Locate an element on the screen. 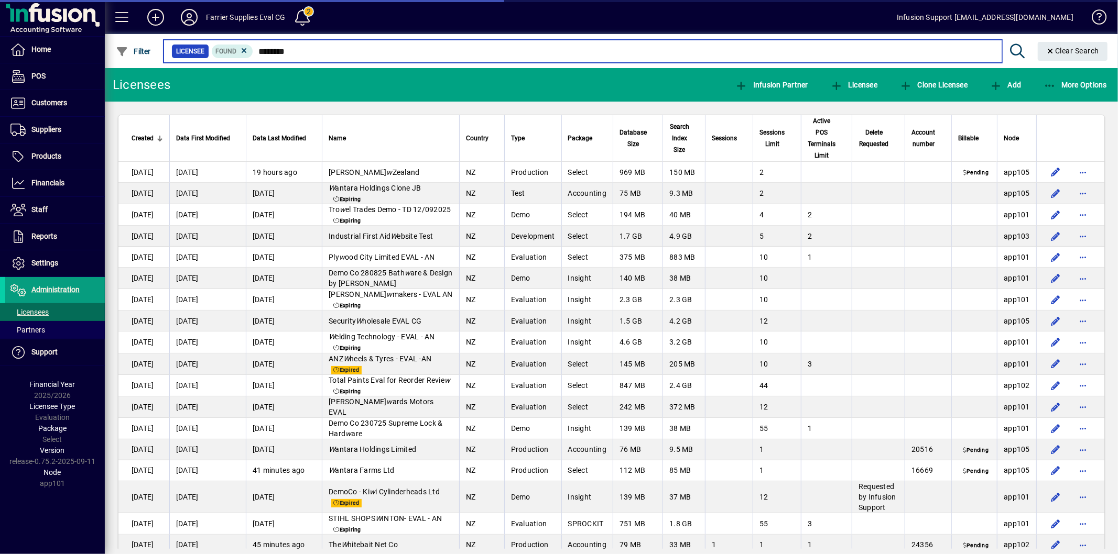 This screenshot has width=1118, height=554. span: Data Last Modified is located at coordinates (279, 138).